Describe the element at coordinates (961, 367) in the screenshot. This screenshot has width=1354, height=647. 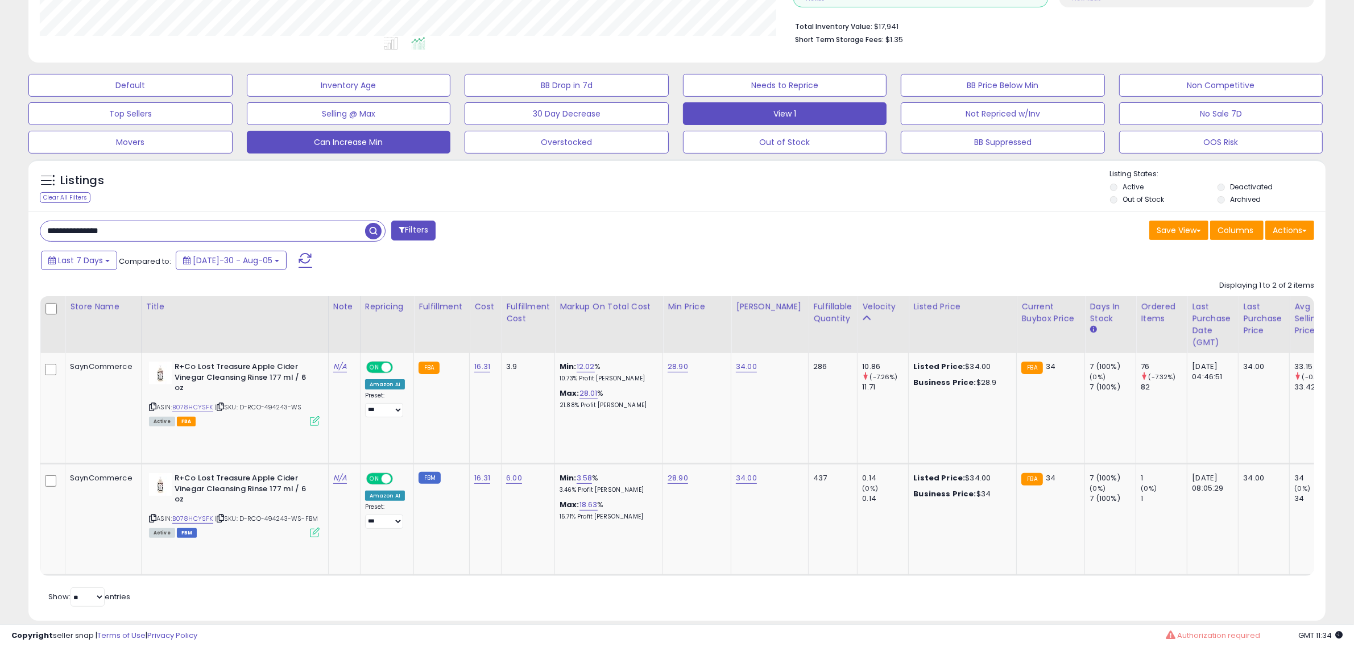
I see `div: $34.00` at that location.